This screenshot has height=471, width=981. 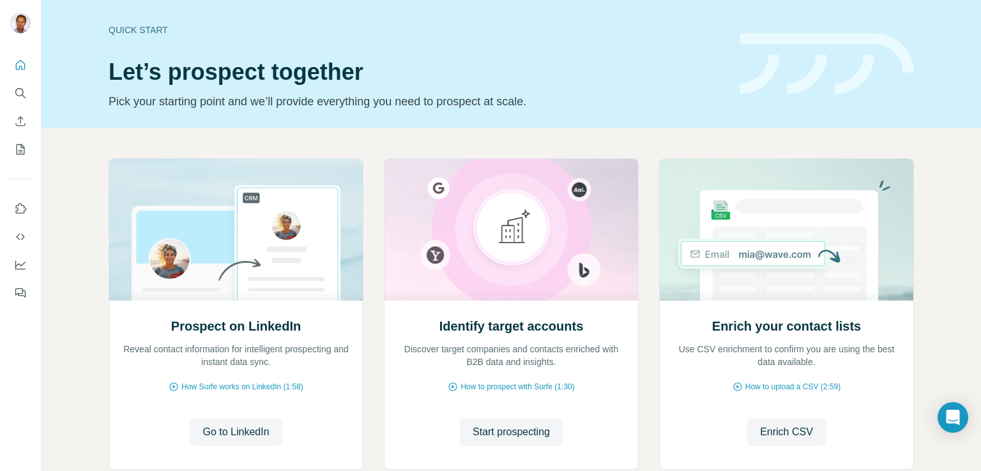 What do you see at coordinates (786, 432) in the screenshot?
I see `span: Enrich CSV` at bounding box center [786, 432].